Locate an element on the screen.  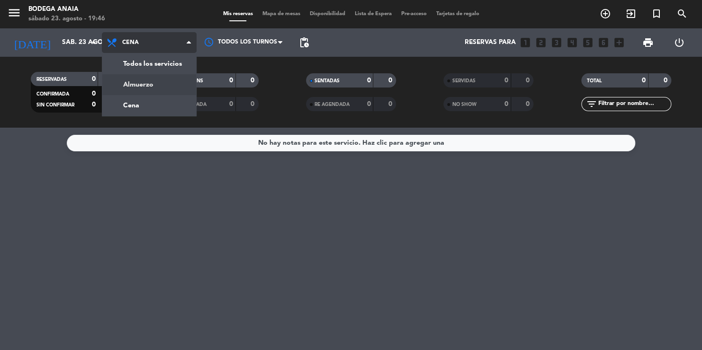
span: CANCELADA is located at coordinates (192, 105).